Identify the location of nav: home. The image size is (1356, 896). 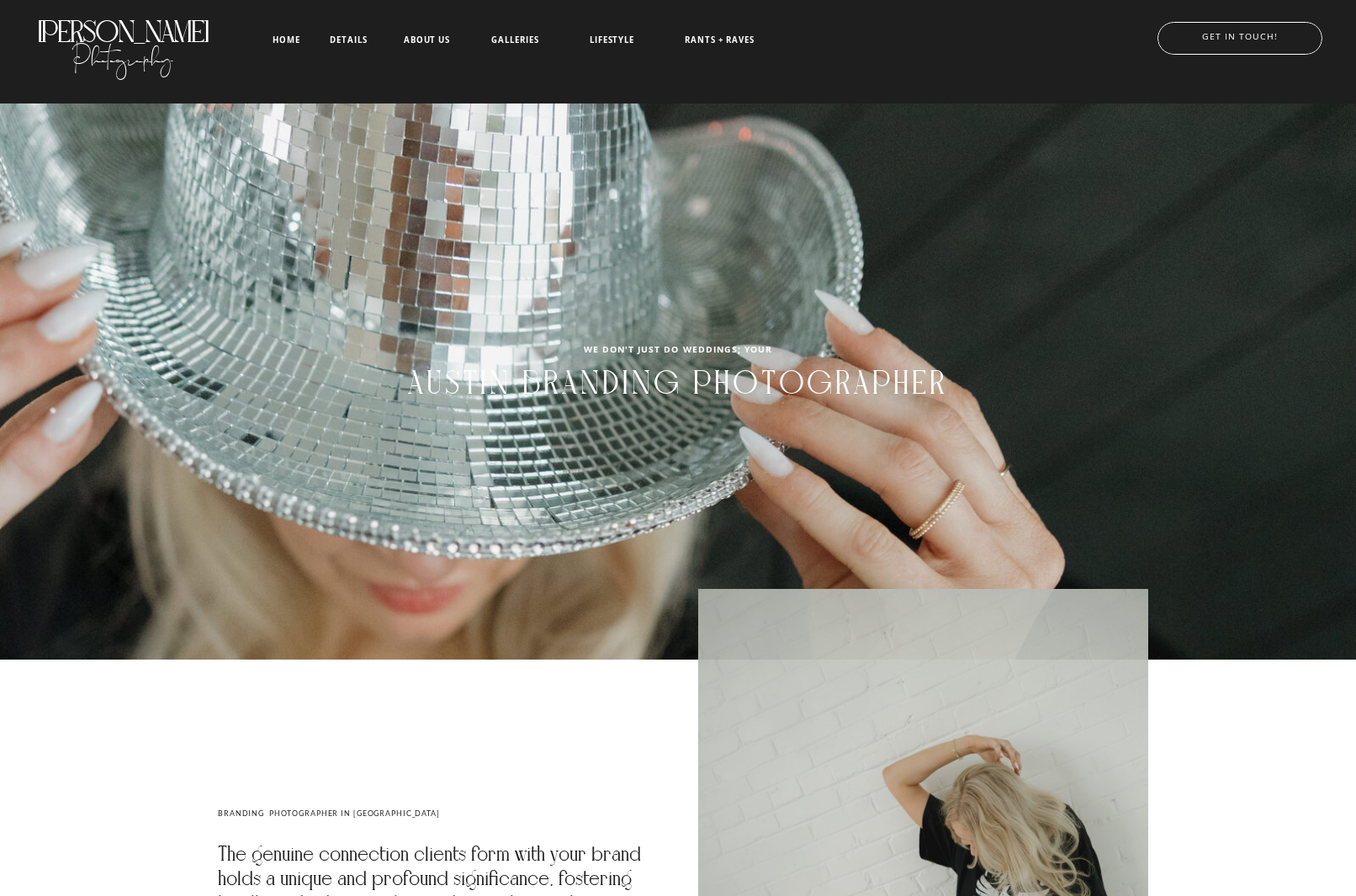
(286, 41).